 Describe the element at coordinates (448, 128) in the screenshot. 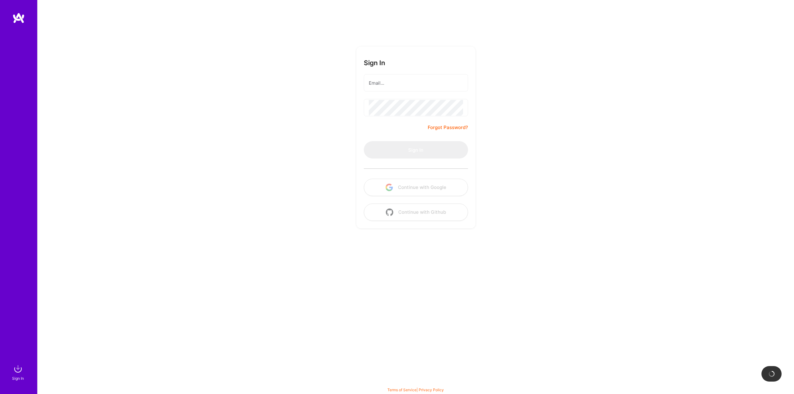

I see `a: Forgot Password?` at that location.